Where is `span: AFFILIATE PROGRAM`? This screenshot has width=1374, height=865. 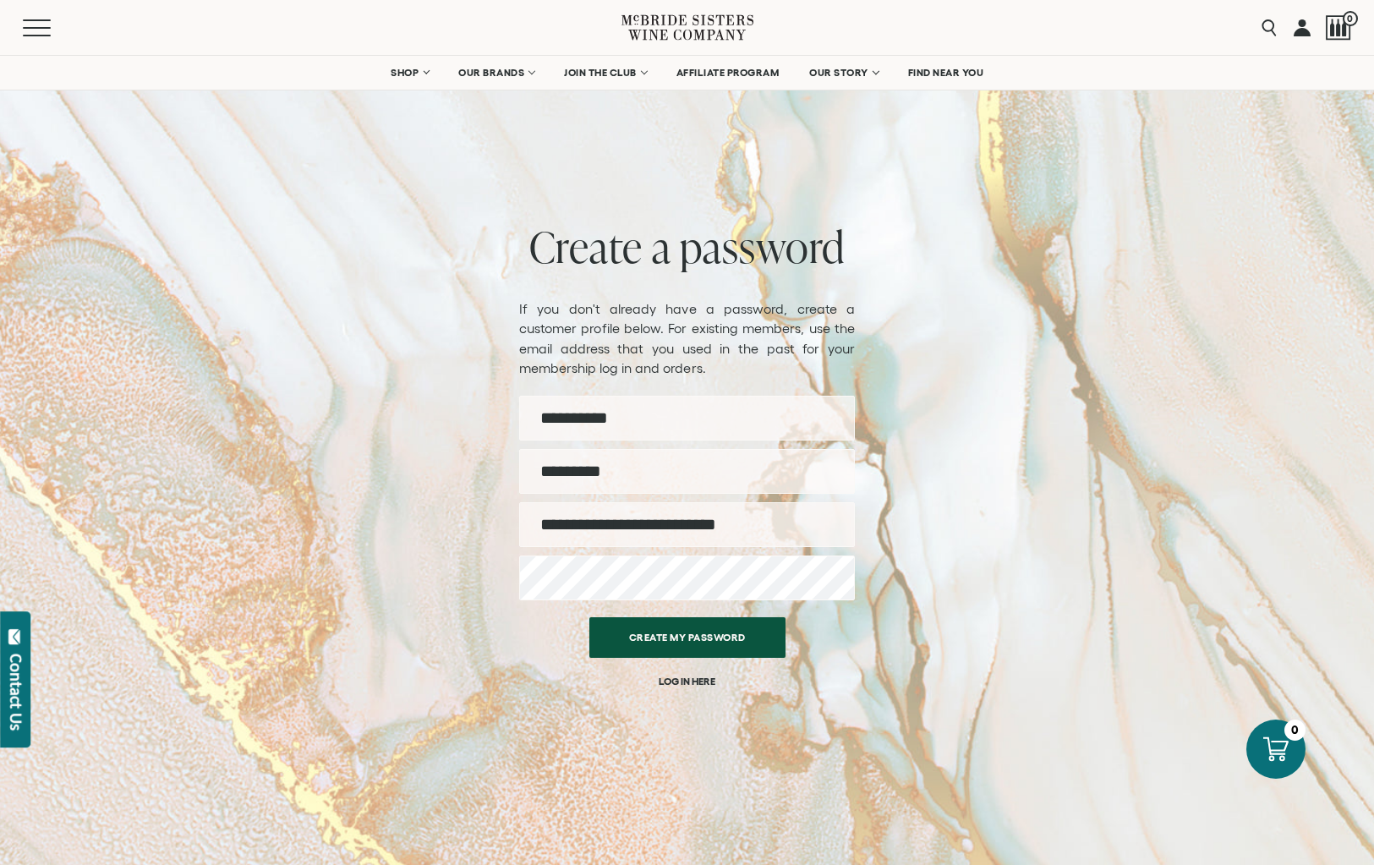
span: AFFILIATE PROGRAM is located at coordinates (728, 73).